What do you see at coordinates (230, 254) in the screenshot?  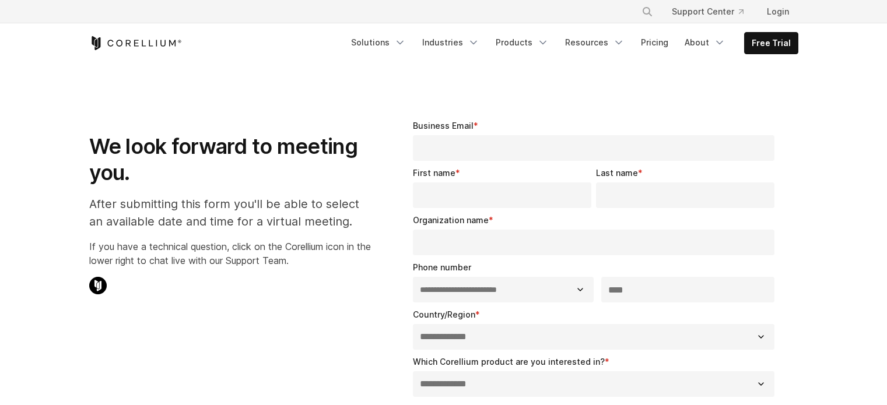 I see `p: If you have a technical question, click on the Corellium icon in the lower right to chat live wit...` at bounding box center [230, 254].